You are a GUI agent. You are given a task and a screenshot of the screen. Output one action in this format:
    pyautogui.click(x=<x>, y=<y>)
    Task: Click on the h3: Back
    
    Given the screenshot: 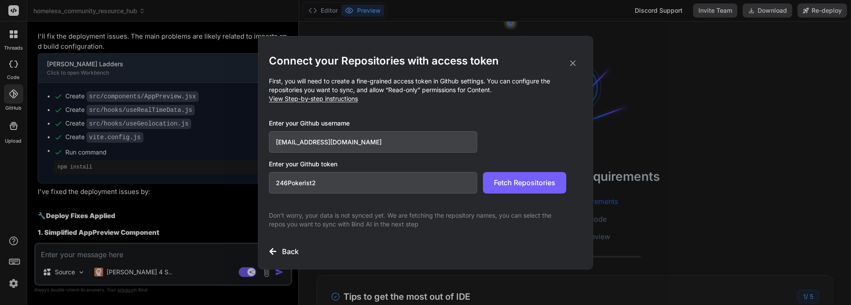 What is the action you would take?
    pyautogui.click(x=290, y=251)
    